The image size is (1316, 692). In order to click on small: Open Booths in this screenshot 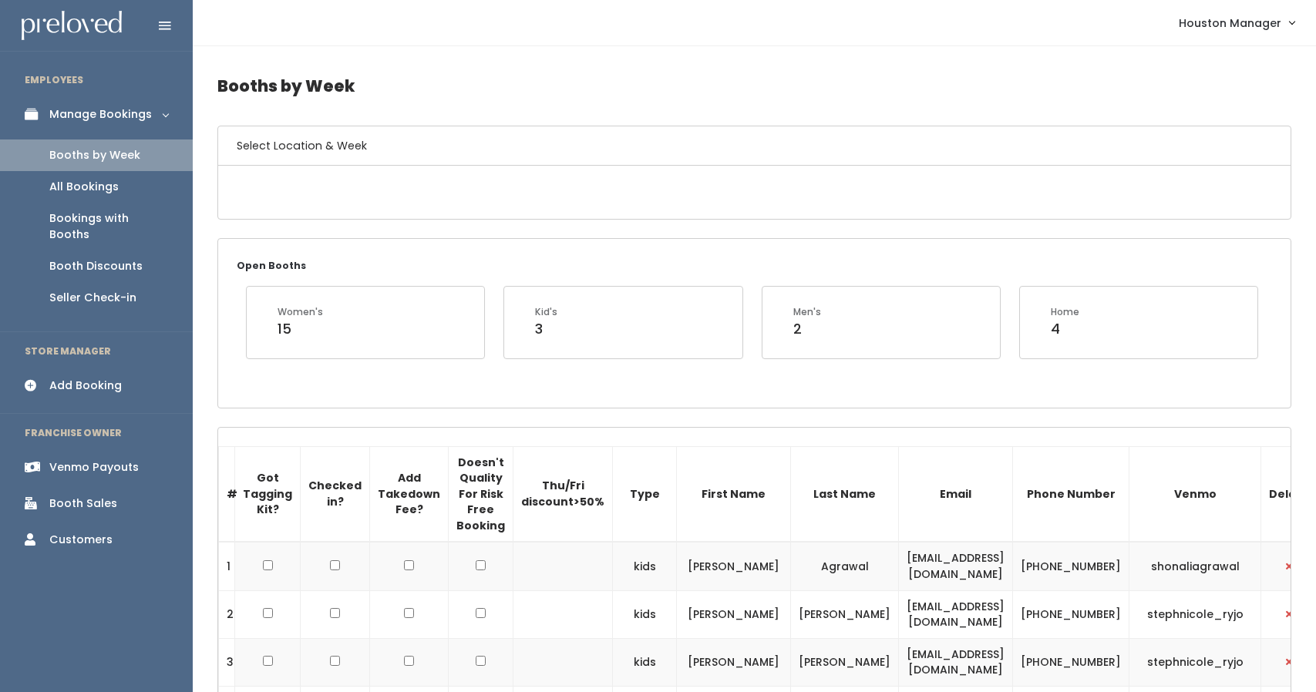, I will do `click(271, 265)`.